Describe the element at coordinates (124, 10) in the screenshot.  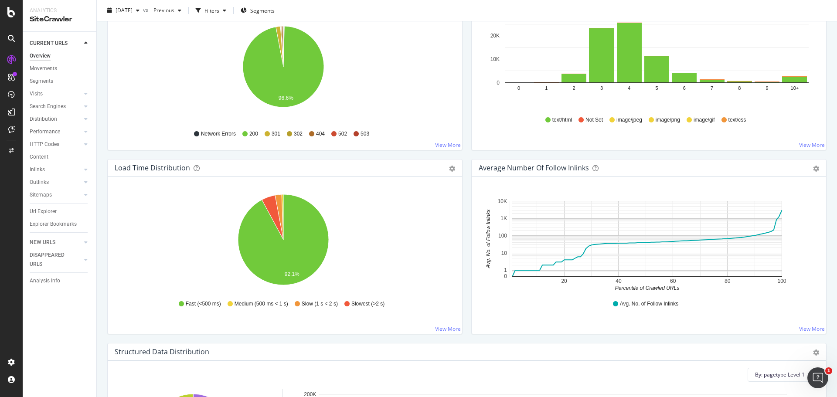
I see `span: 2025 Oct. 14th` at that location.